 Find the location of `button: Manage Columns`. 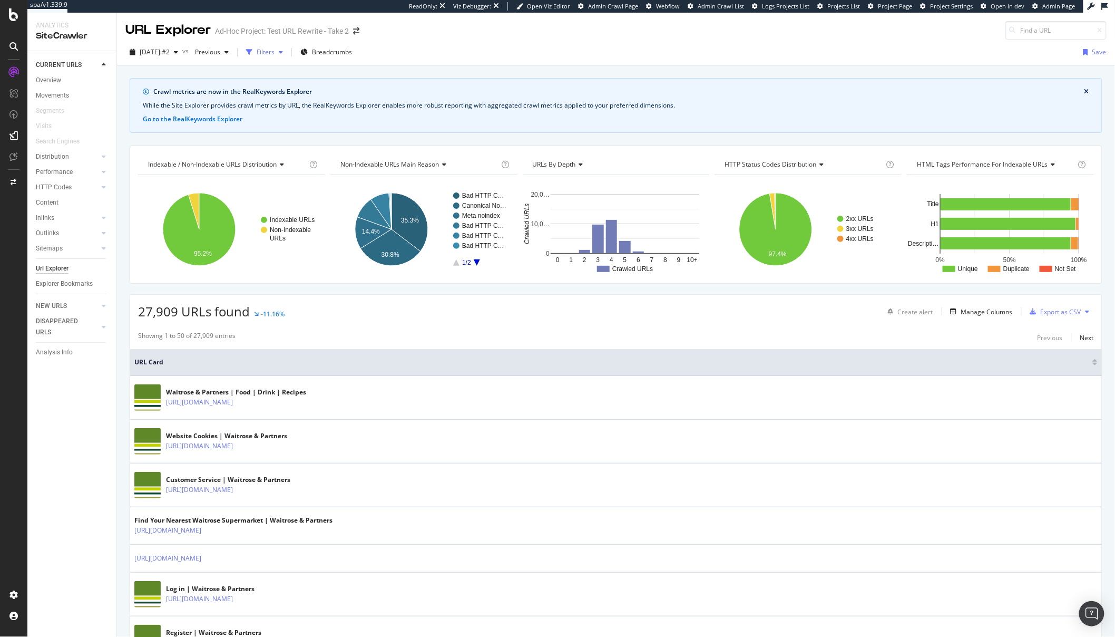

button: Manage Columns is located at coordinates (980, 311).